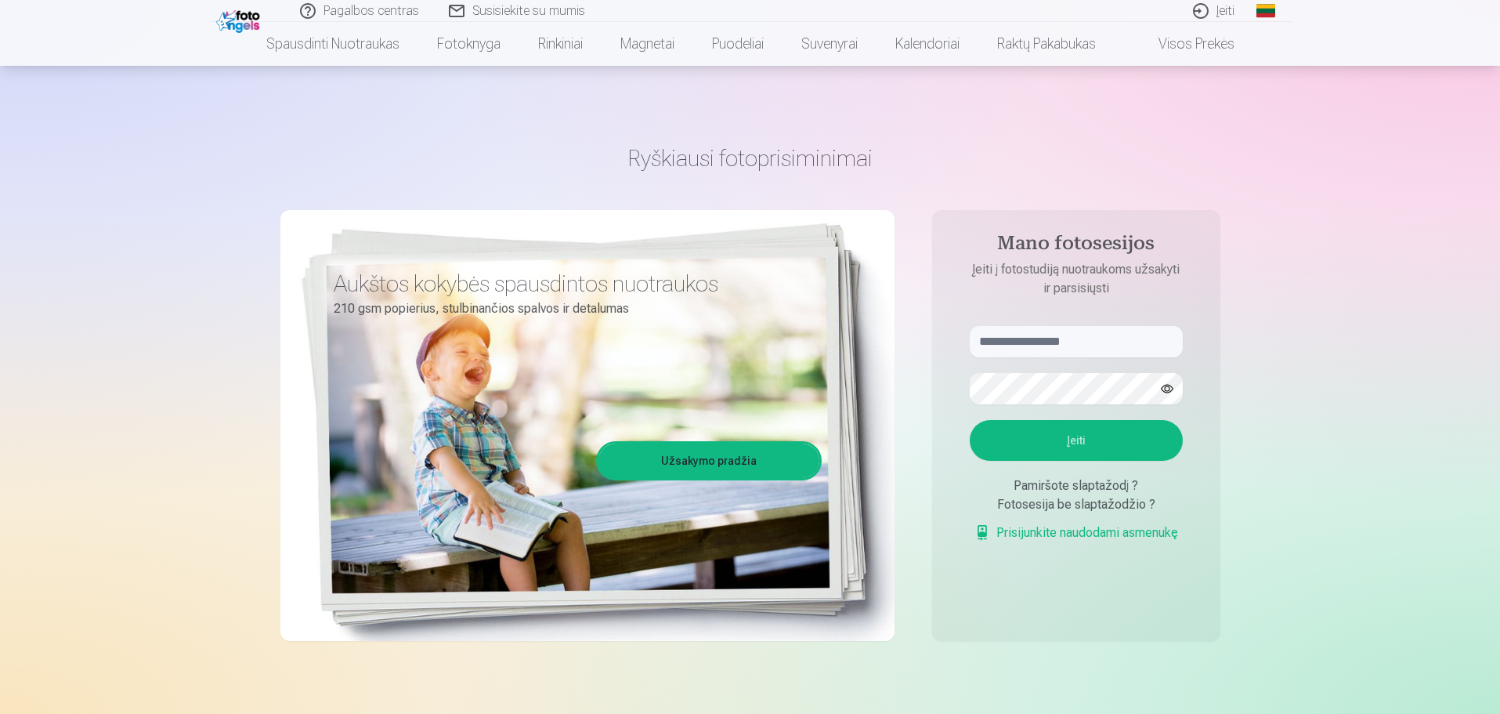 The image size is (1500, 714). I want to click on a: Raktų pakabukas, so click(1047, 44).